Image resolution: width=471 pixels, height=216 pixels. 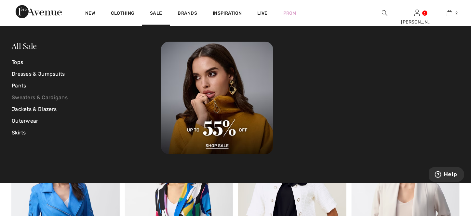 I want to click on a: Skirts, so click(x=86, y=133).